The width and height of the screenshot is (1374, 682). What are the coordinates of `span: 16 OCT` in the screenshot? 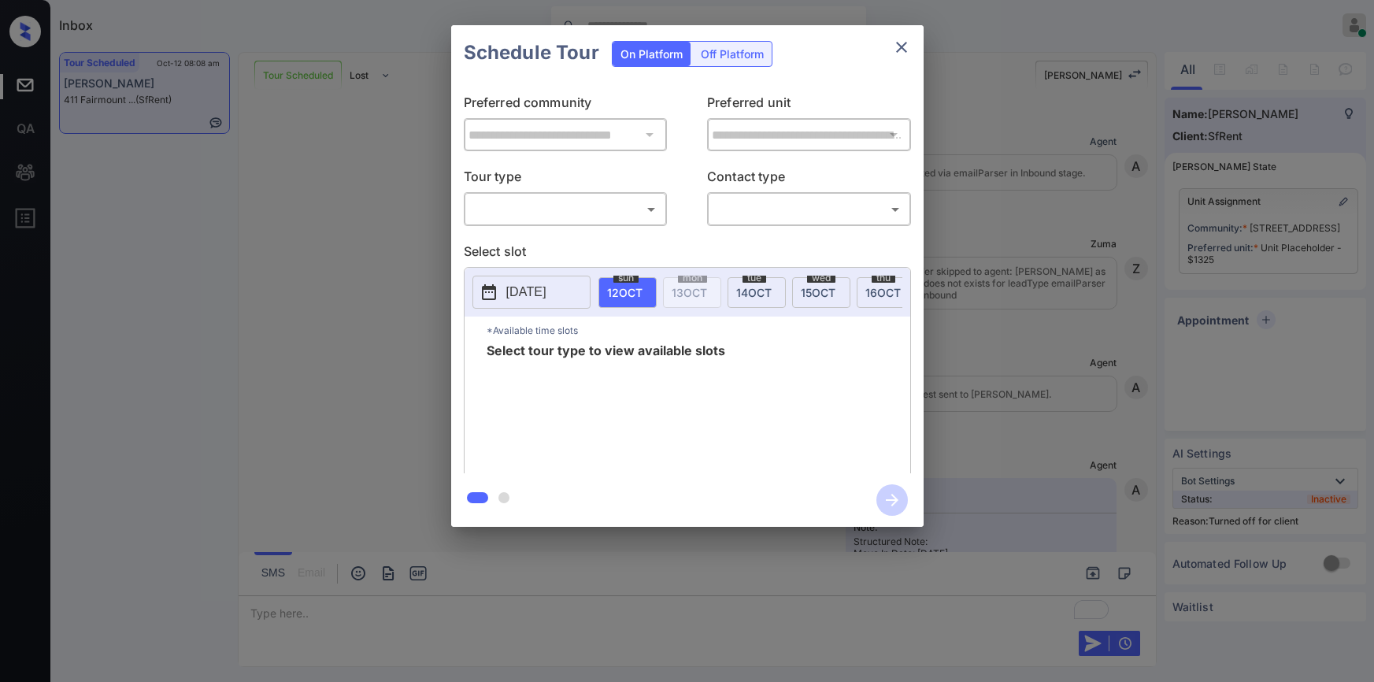 It's located at (882, 292).